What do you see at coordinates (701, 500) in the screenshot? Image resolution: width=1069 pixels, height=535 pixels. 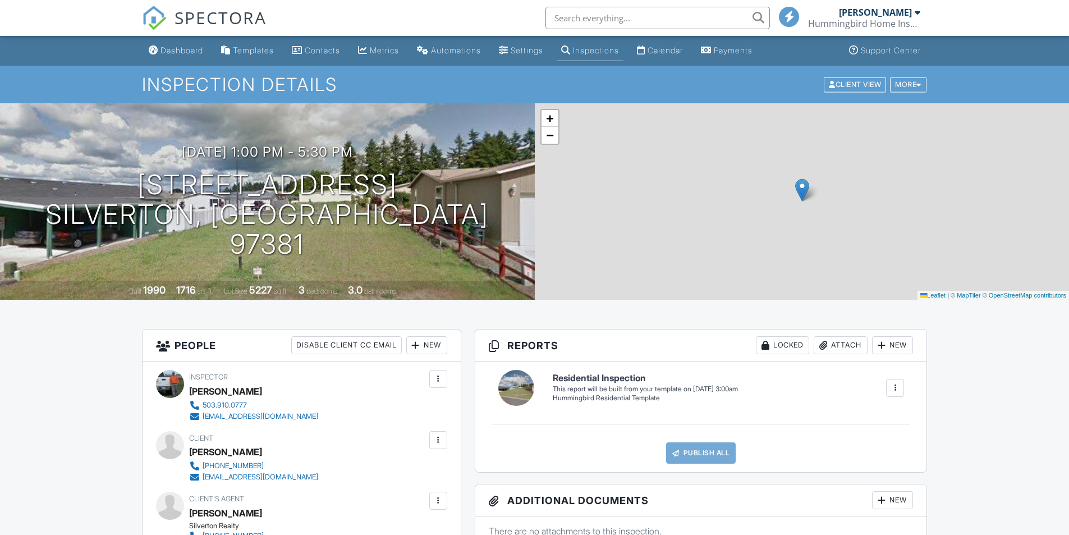 I see `h3: Additional Documents` at bounding box center [701, 500].